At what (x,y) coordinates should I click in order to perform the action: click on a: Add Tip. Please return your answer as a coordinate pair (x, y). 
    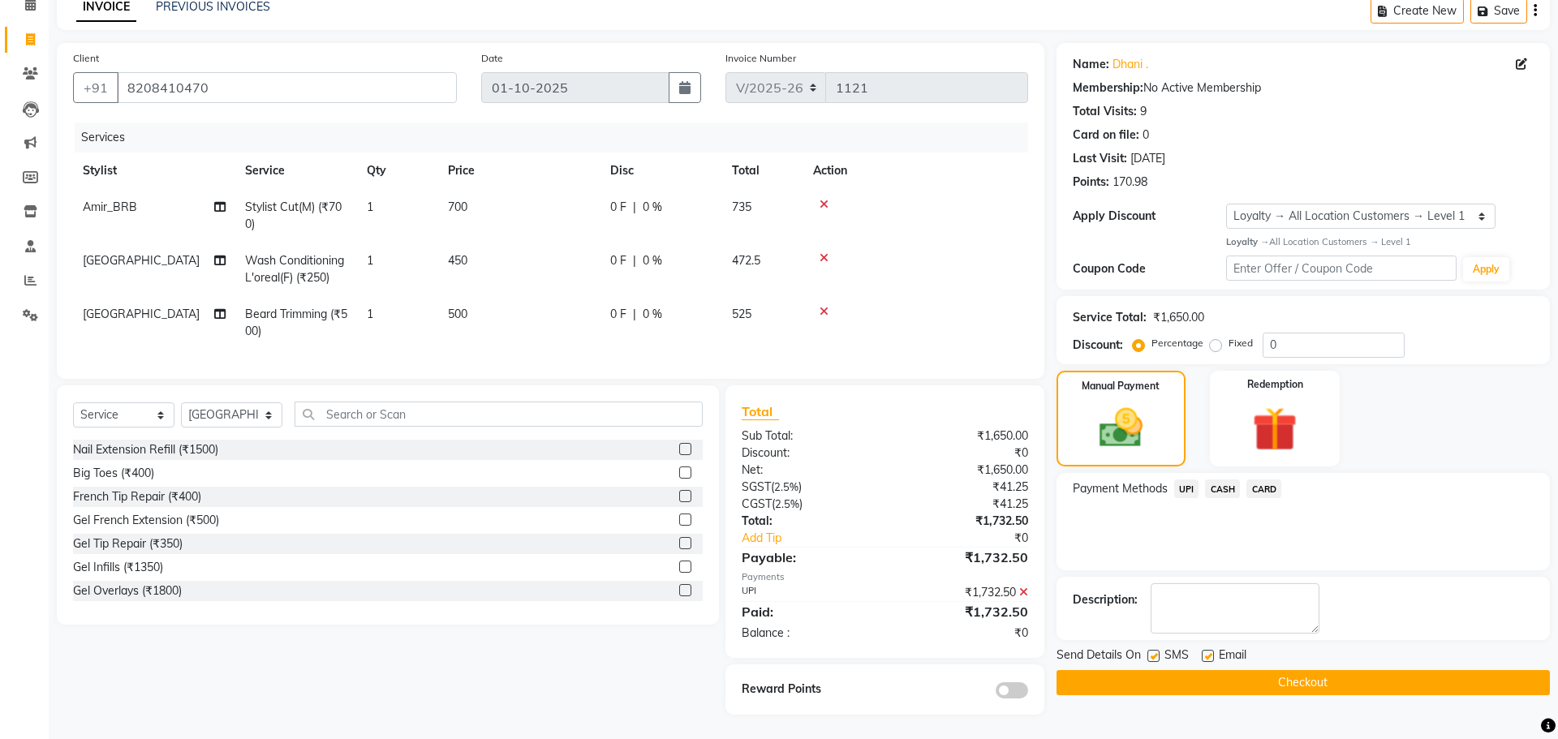
    Looking at the image, I should click on (819, 538).